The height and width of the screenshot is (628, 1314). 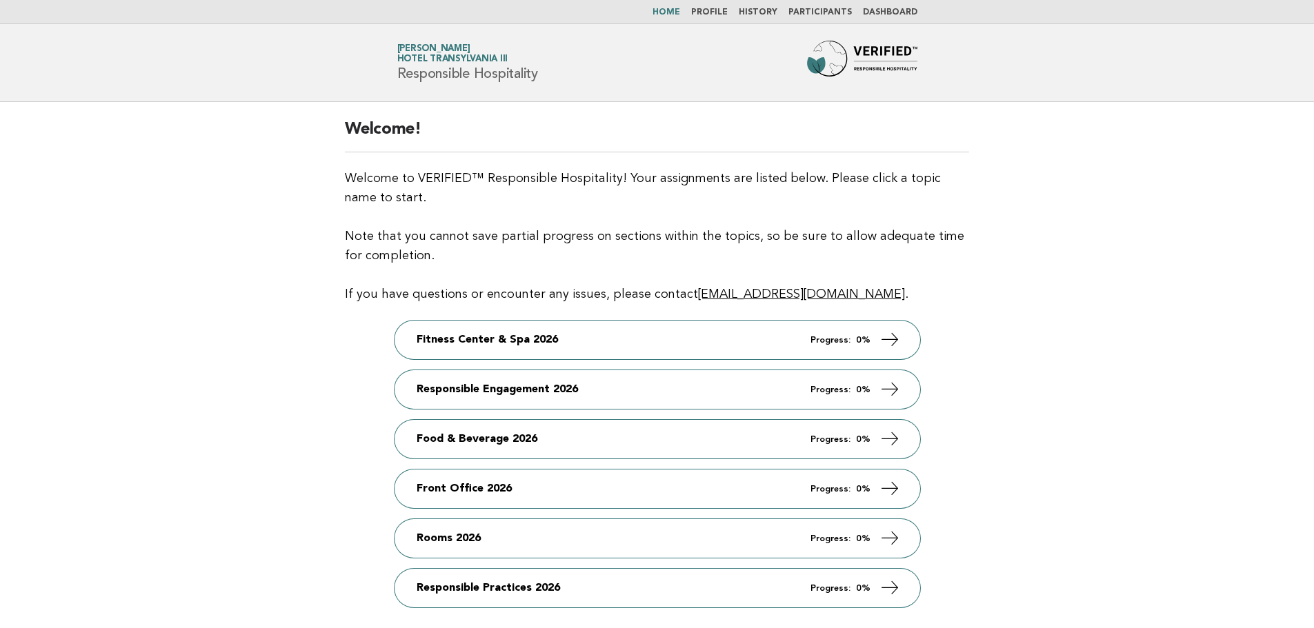 What do you see at coordinates (709, 12) in the screenshot?
I see `a: Profile` at bounding box center [709, 12].